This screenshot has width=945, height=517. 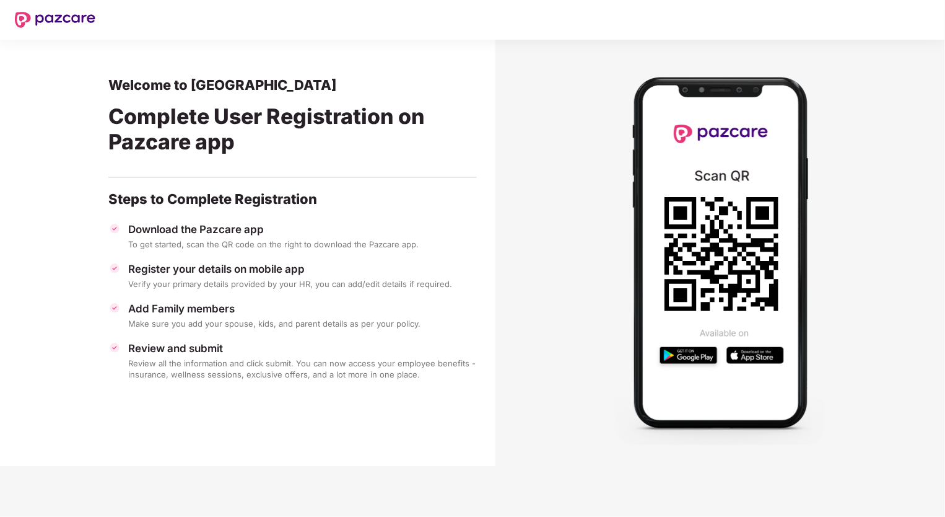 I want to click on img: Mobile, so click(x=720, y=253).